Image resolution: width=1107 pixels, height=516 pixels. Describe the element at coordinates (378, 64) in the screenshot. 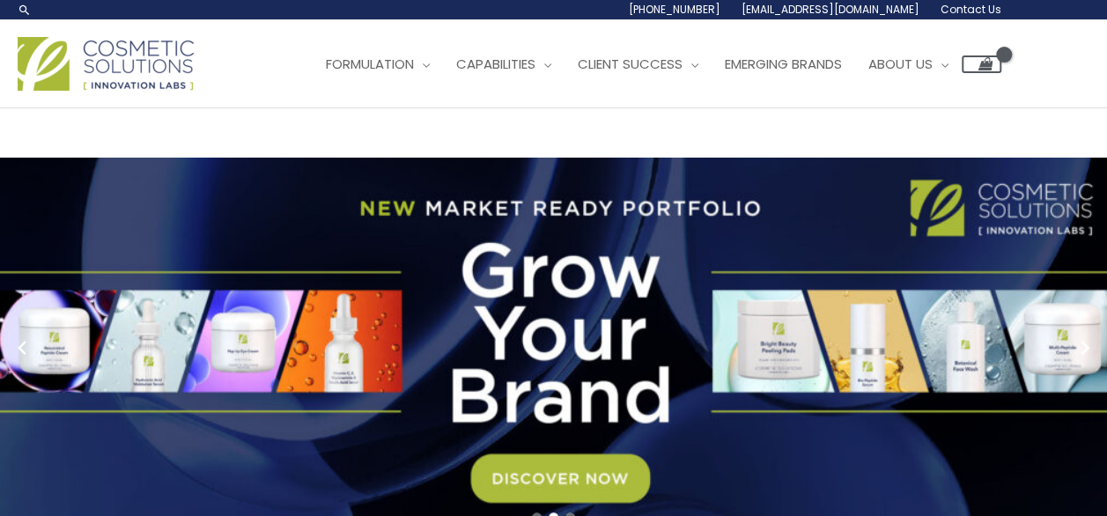

I see `a: Formulation` at that location.